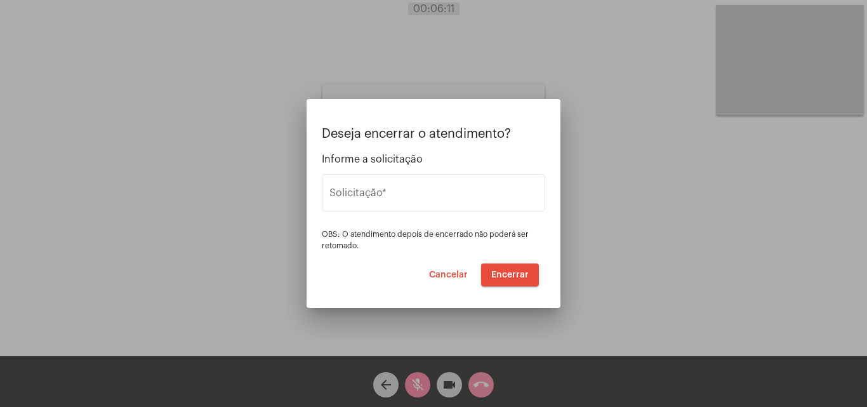 The image size is (867, 407). I want to click on span: Informe a solicitação, so click(433, 159).